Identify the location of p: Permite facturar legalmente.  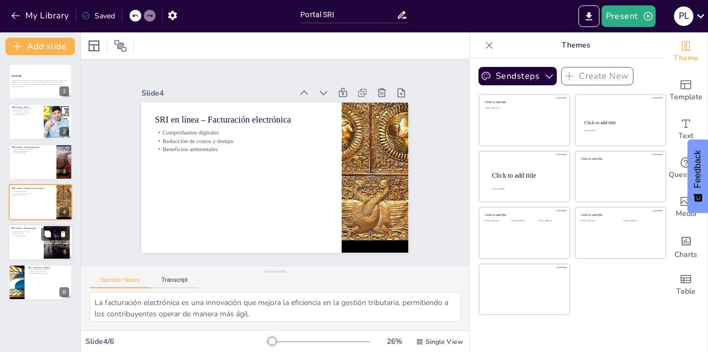
(26, 111).